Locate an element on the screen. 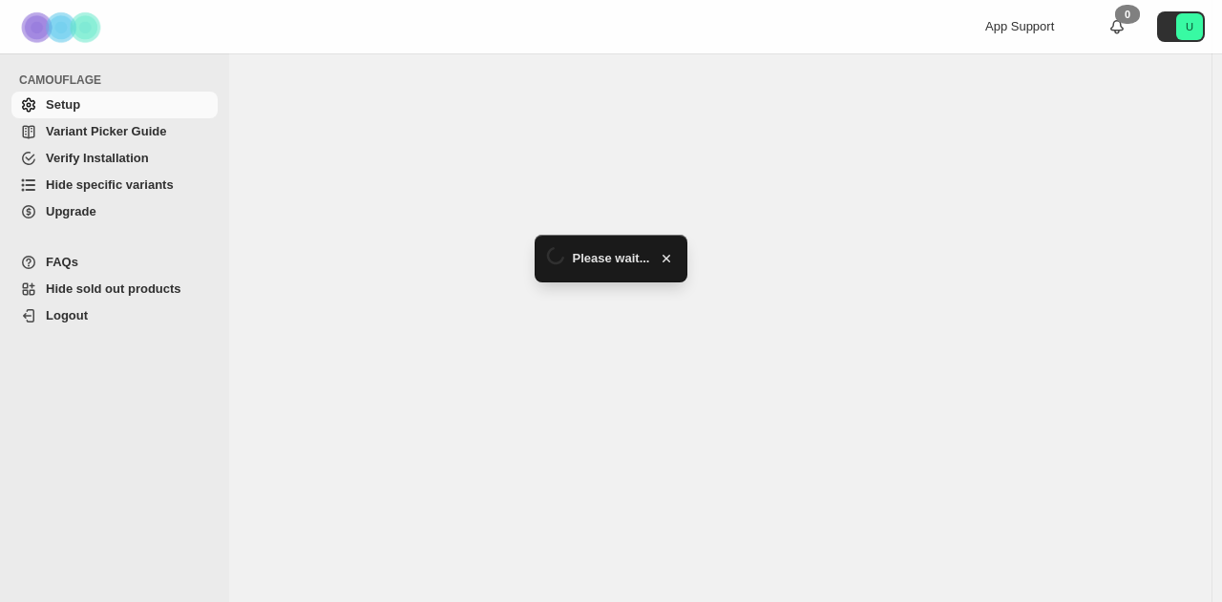 The width and height of the screenshot is (1222, 602). span: App Support is located at coordinates (1019, 26).